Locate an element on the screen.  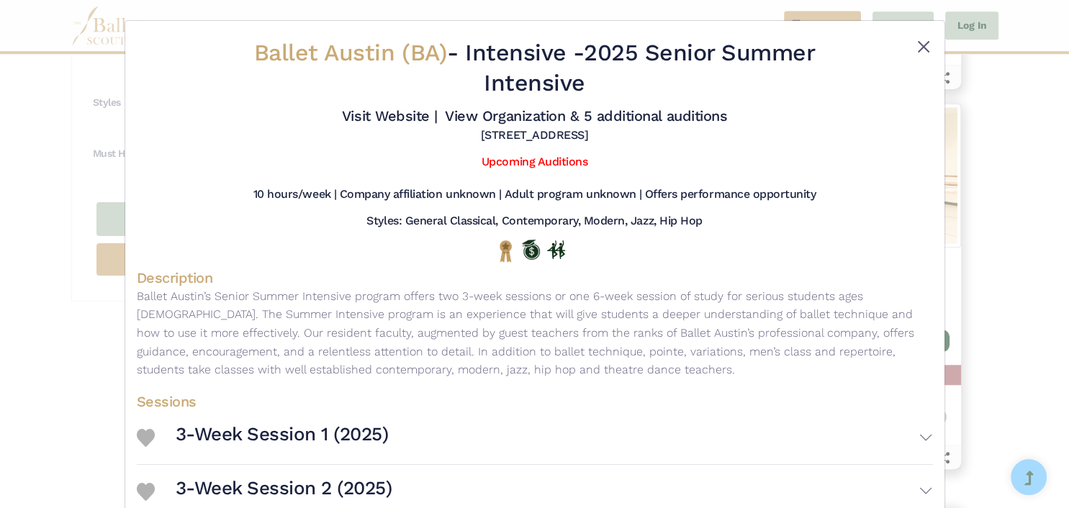
h5: Adult program unknown | is located at coordinates (573, 194).